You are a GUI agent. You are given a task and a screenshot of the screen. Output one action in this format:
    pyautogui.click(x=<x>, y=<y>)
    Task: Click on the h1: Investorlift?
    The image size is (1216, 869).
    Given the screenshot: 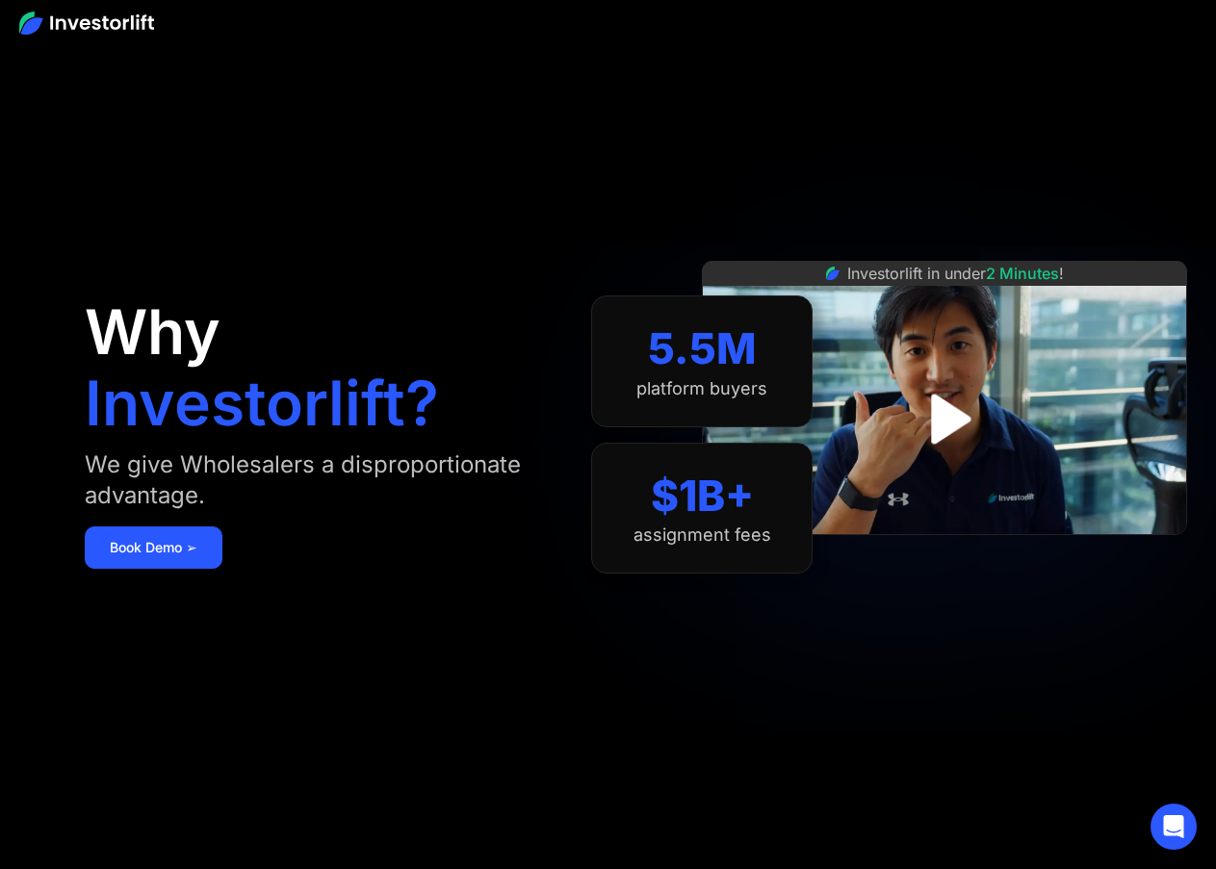 What is the action you would take?
    pyautogui.click(x=262, y=403)
    